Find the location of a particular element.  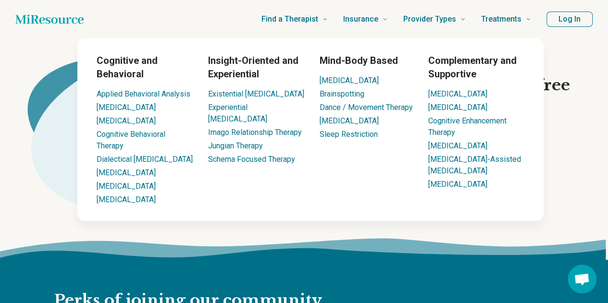

a: Brainspotting is located at coordinates (342, 94).